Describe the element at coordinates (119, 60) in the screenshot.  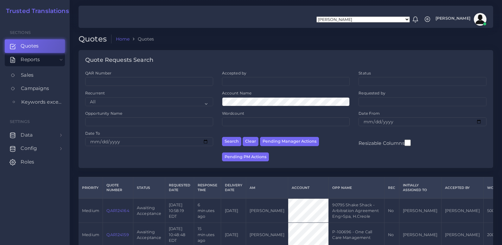
I see `h4: Quote Requests Search` at that location.